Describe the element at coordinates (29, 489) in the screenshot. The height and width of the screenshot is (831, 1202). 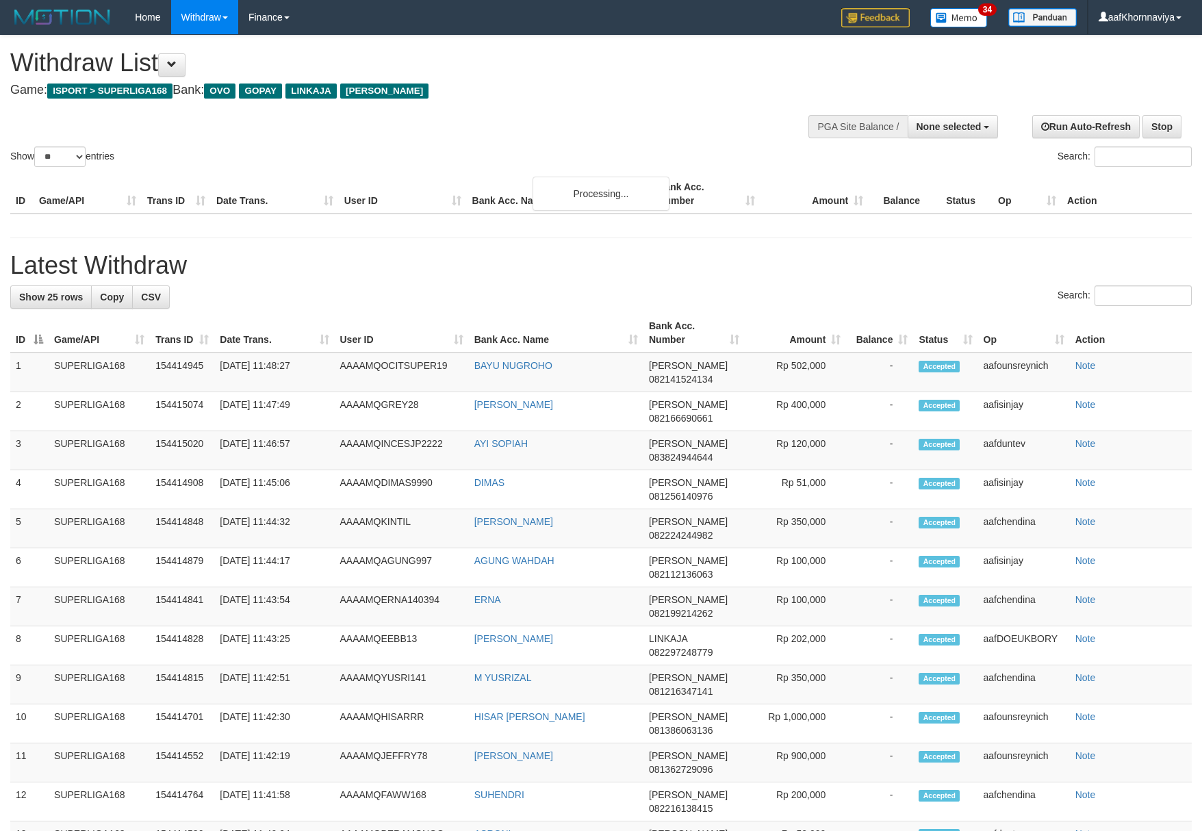
I see `td: 4` at that location.